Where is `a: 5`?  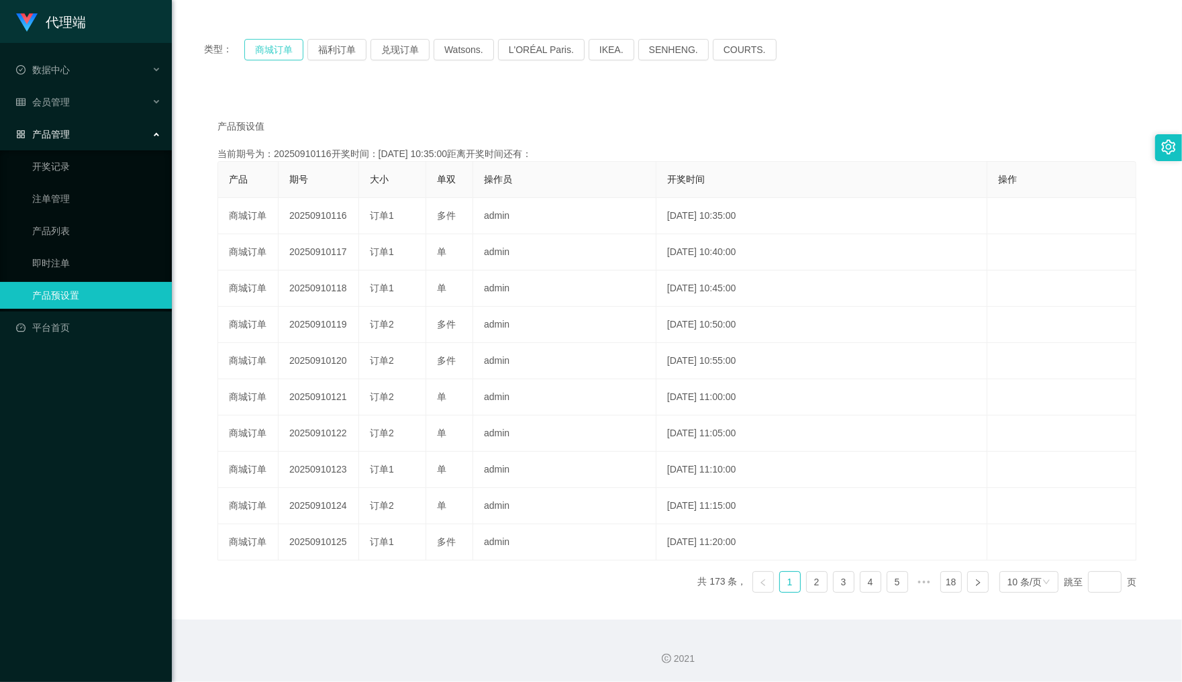 a: 5 is located at coordinates (897, 582).